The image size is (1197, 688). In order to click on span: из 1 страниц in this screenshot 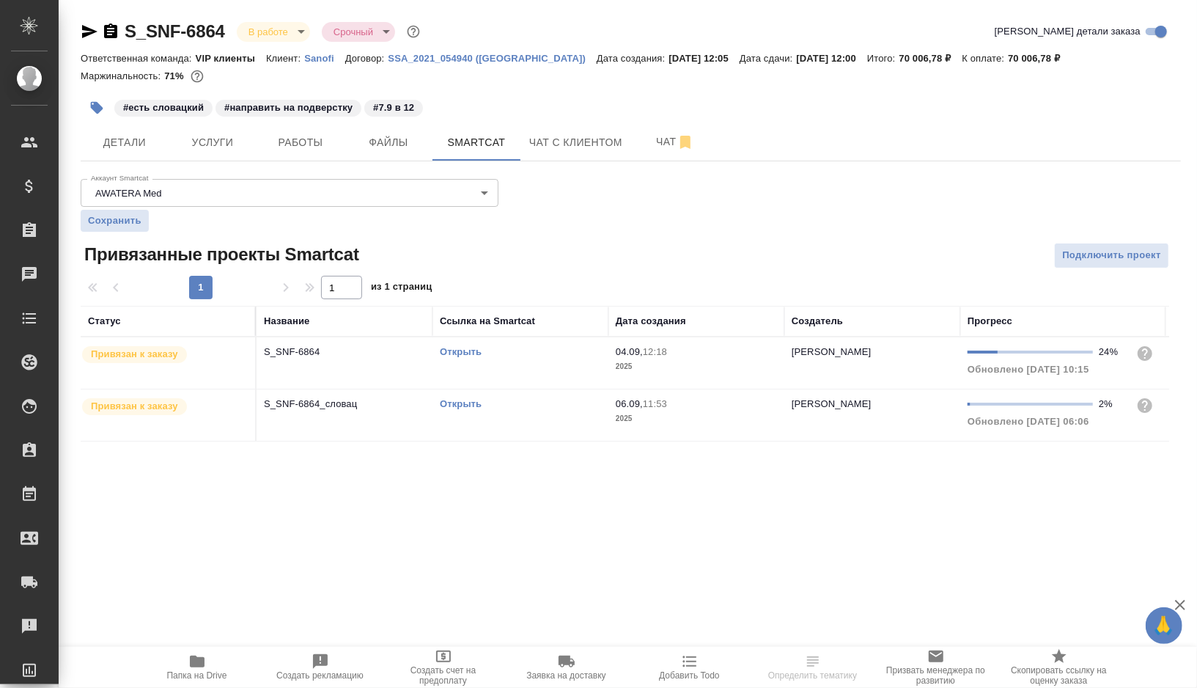, I will do `click(402, 288)`.